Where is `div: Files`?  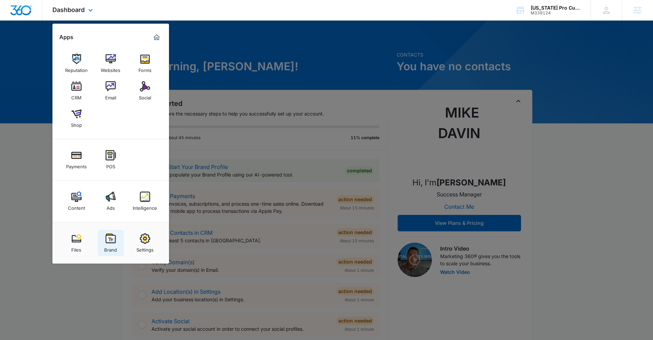
div: Files is located at coordinates (76, 248).